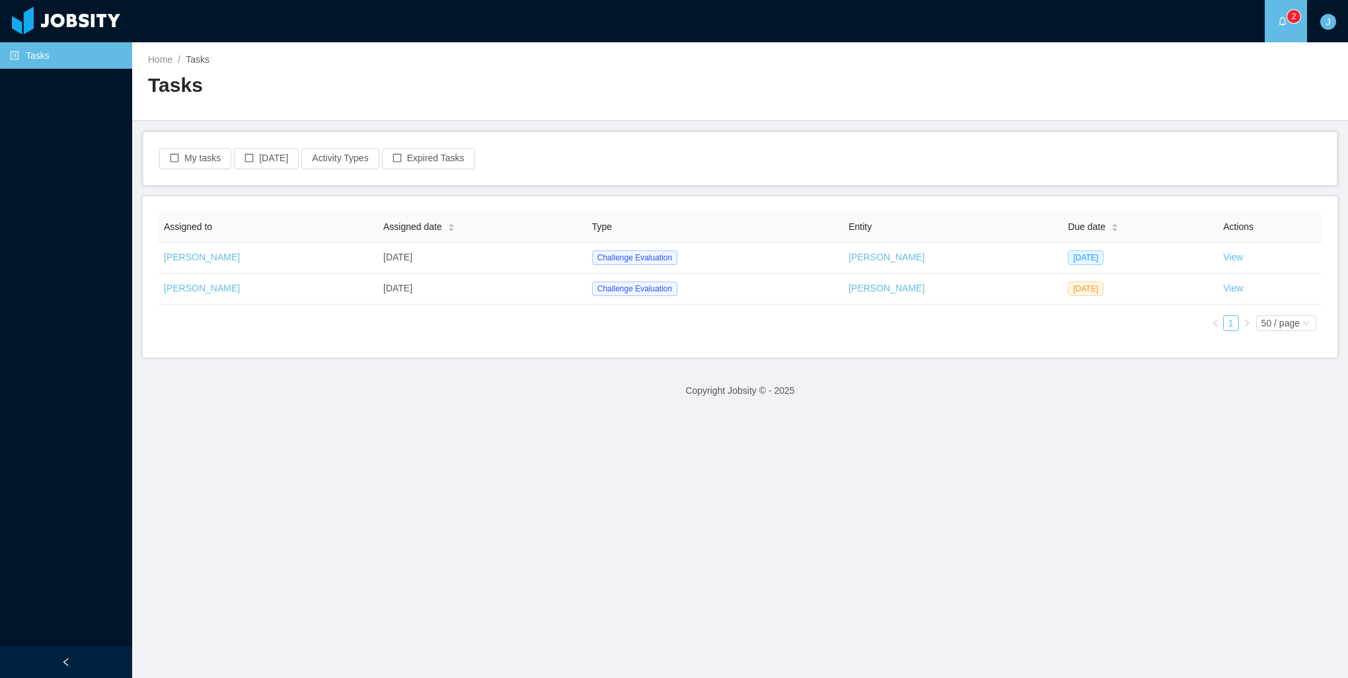 The width and height of the screenshot is (1348, 678). Describe the element at coordinates (1086, 227) in the screenshot. I see `span: Due date` at that location.